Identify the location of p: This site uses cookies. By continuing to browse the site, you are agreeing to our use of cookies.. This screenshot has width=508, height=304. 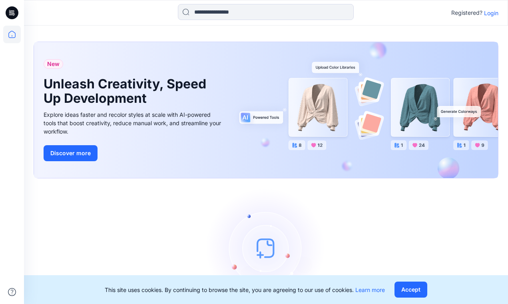
(245, 289).